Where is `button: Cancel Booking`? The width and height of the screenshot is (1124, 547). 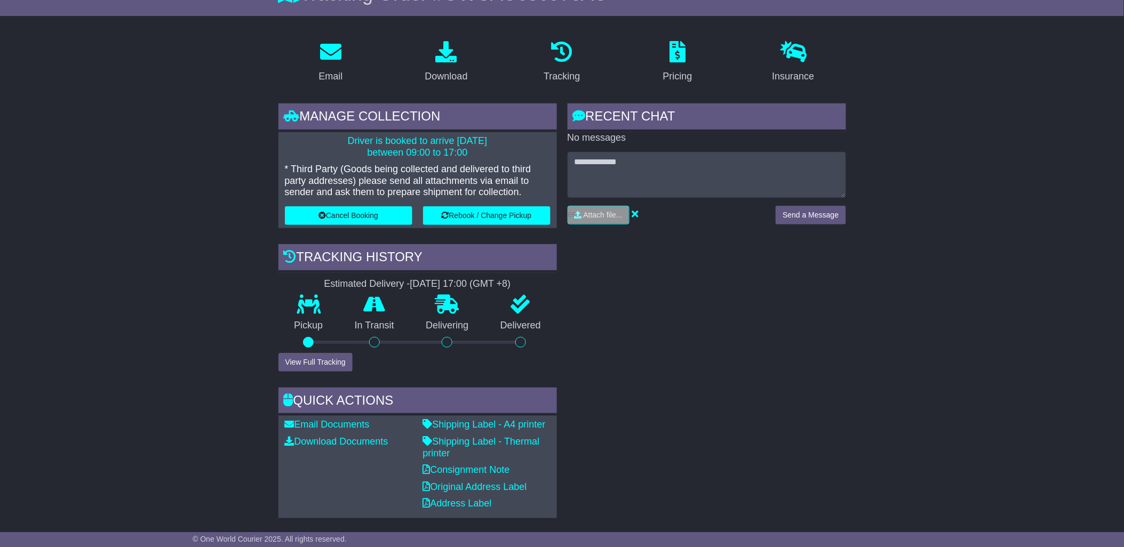
button: Cancel Booking is located at coordinates (348, 215).